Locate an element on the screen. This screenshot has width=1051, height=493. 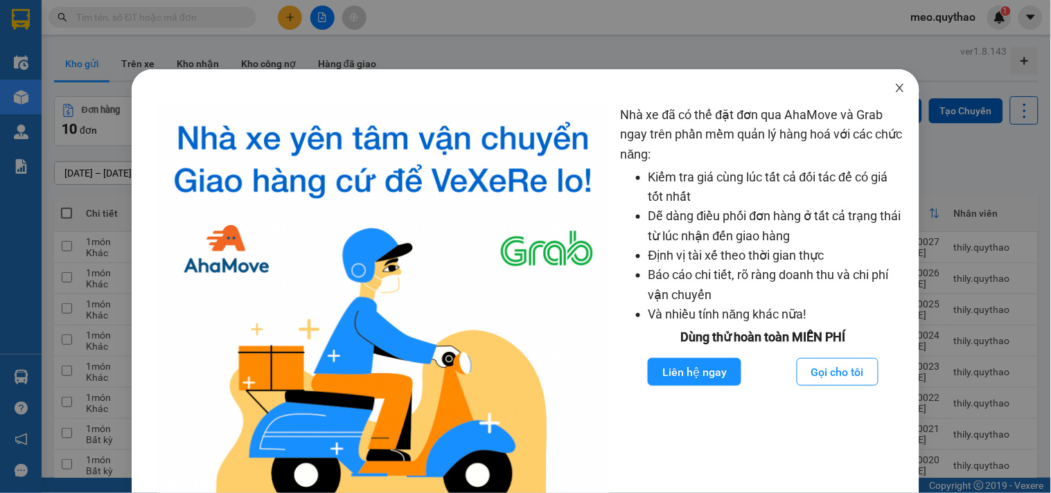
span: close is located at coordinates (900, 88).